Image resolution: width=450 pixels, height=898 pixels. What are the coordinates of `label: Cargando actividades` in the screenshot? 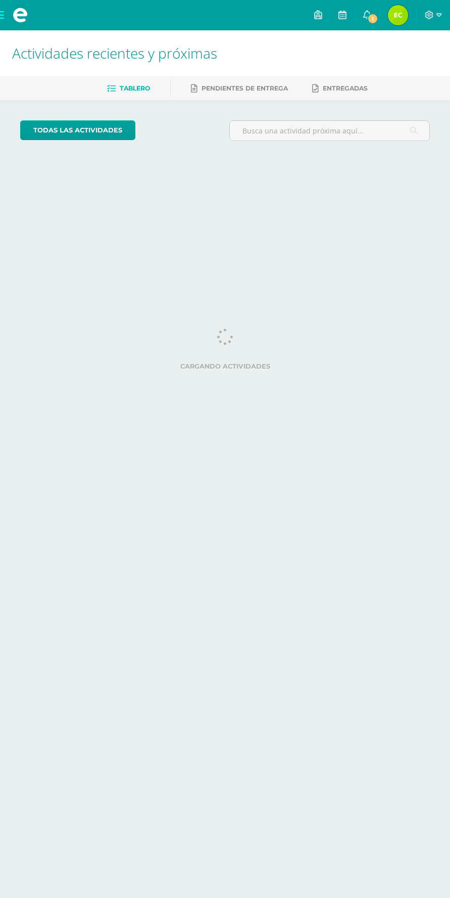 It's located at (225, 366).